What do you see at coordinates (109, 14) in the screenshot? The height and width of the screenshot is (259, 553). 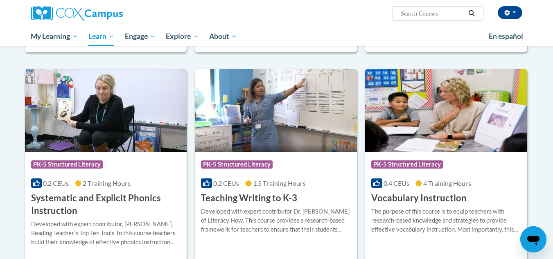 I see `a: Cox Campus` at bounding box center [109, 14].